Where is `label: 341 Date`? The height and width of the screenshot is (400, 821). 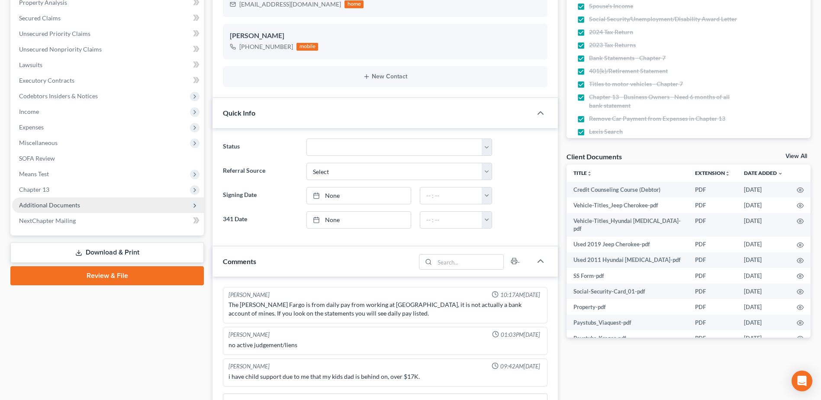 label: 341 Date is located at coordinates (260, 220).